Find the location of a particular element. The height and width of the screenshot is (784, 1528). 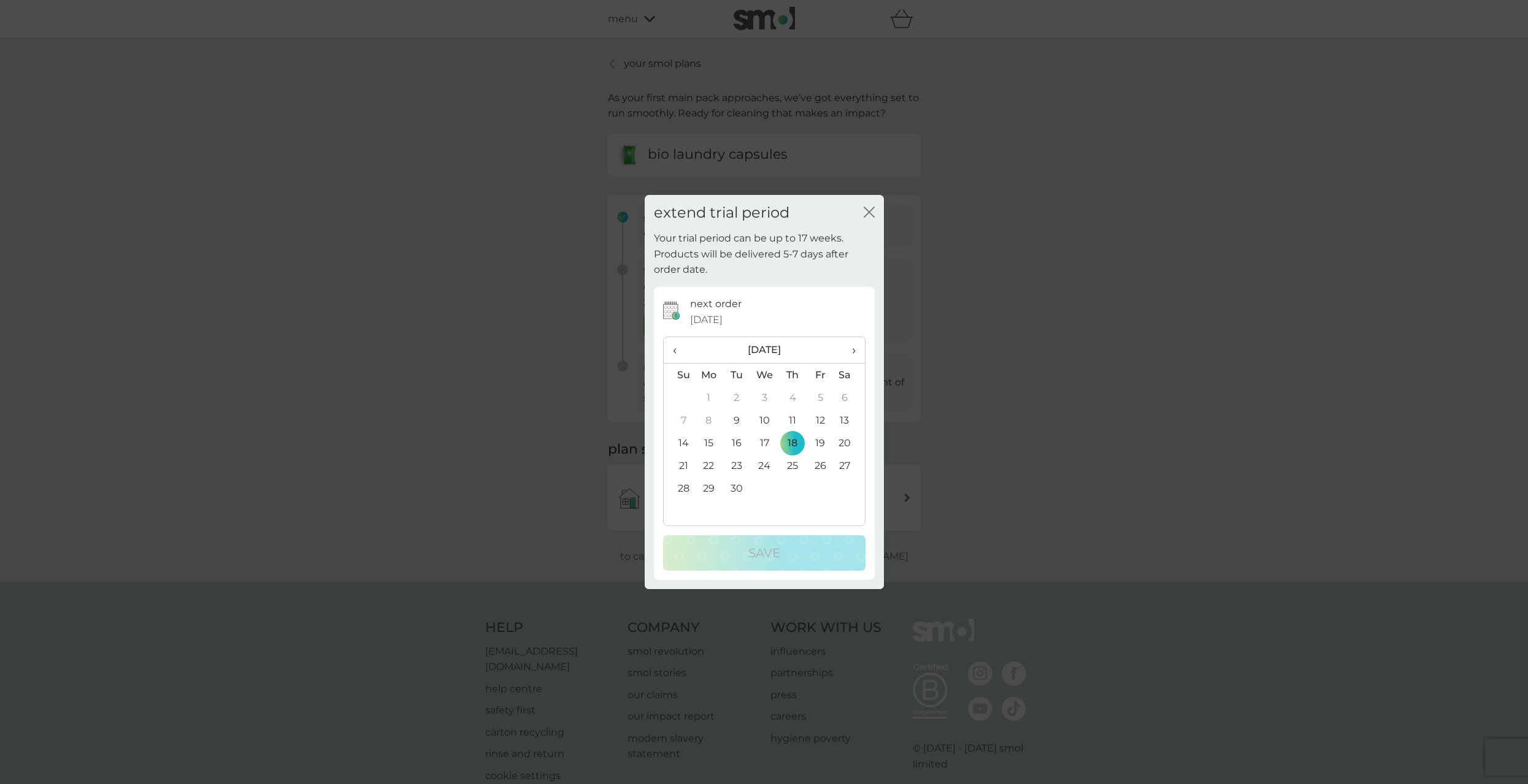

td: 13 is located at coordinates (849, 420).